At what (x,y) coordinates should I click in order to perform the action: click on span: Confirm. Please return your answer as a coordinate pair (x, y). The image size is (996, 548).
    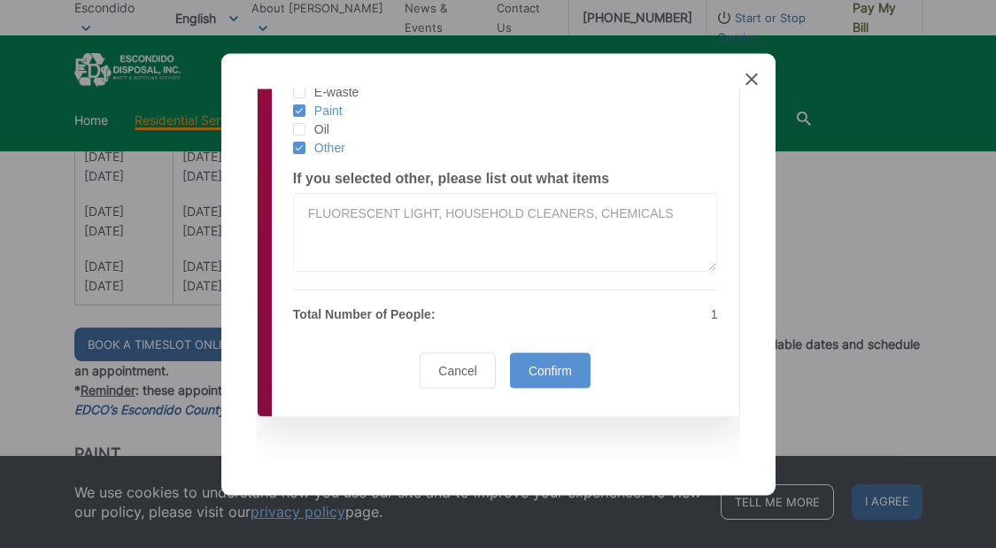
    Looking at the image, I should click on (550, 370).